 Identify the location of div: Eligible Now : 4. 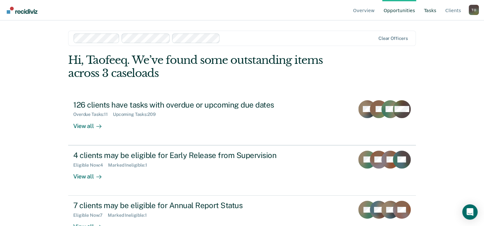
(90, 165).